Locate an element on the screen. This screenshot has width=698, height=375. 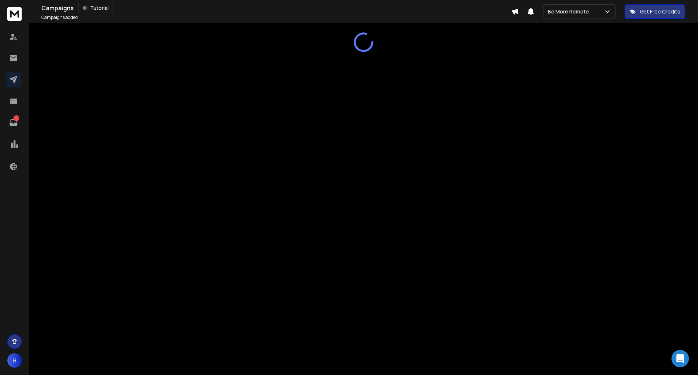
p: 1 is located at coordinates (16, 118).